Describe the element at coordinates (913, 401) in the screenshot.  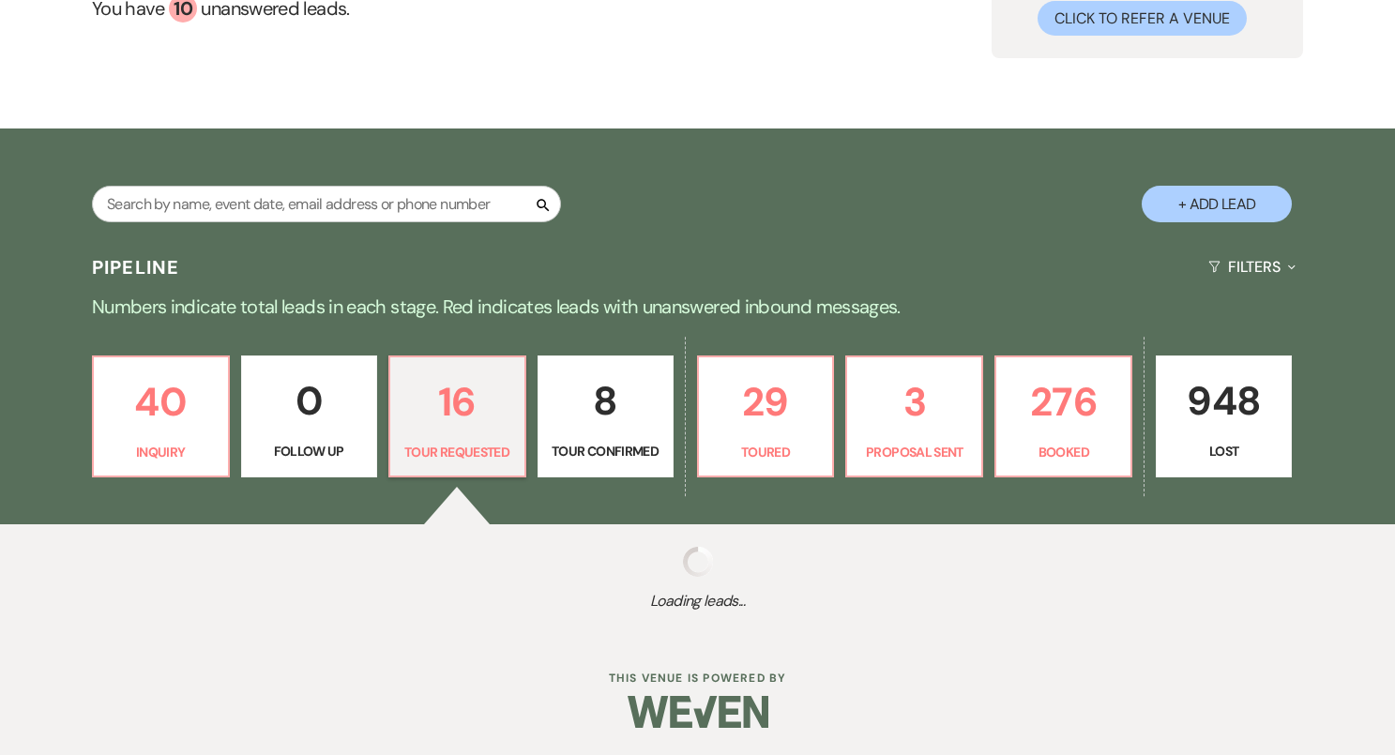
I see `p: 3` at that location.